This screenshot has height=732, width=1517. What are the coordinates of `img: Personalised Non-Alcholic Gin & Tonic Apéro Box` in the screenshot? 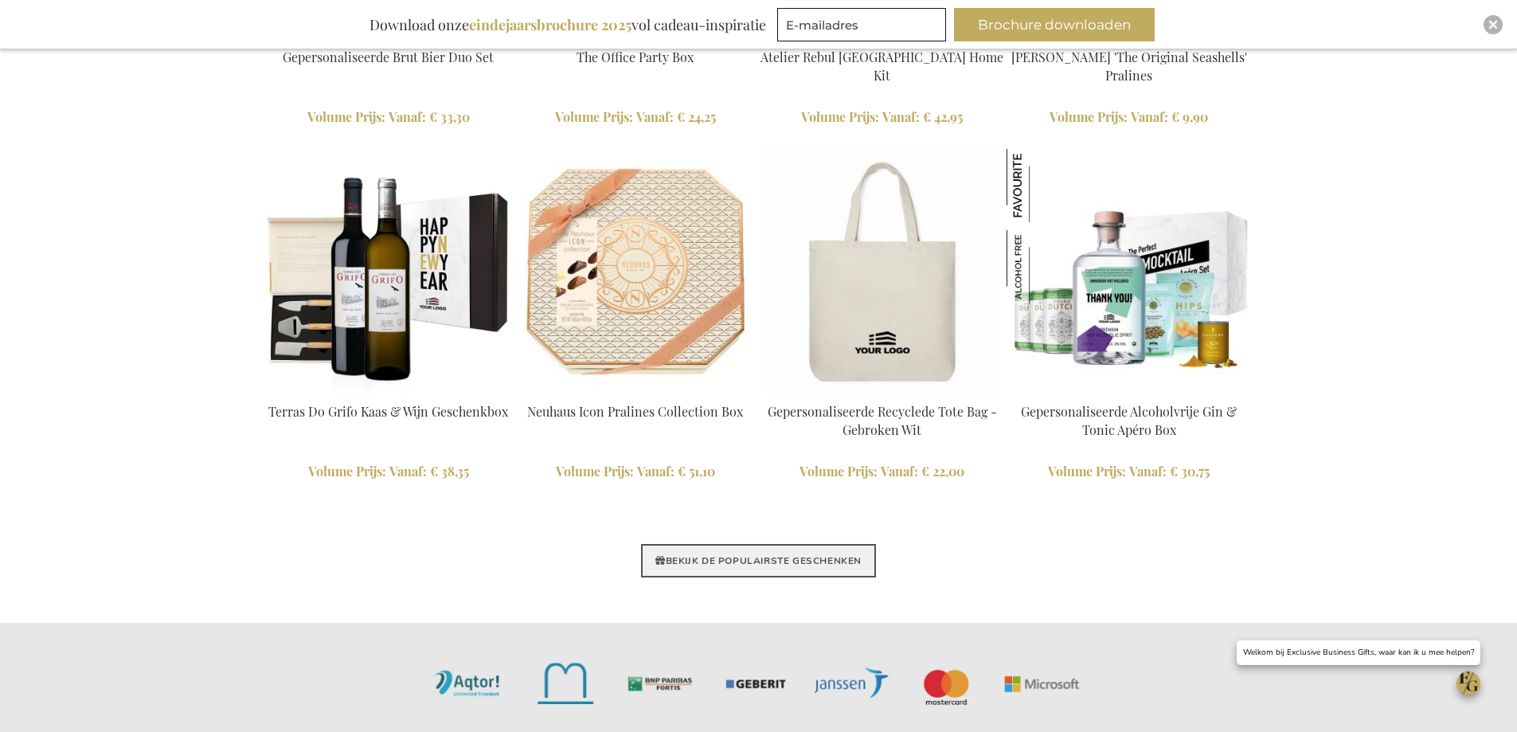 It's located at (1130, 272).